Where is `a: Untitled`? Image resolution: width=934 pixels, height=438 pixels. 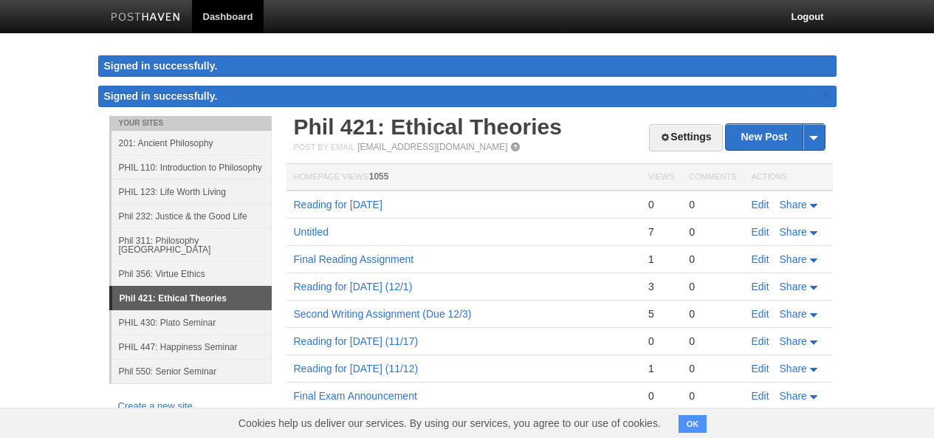 a: Untitled is located at coordinates (311, 232).